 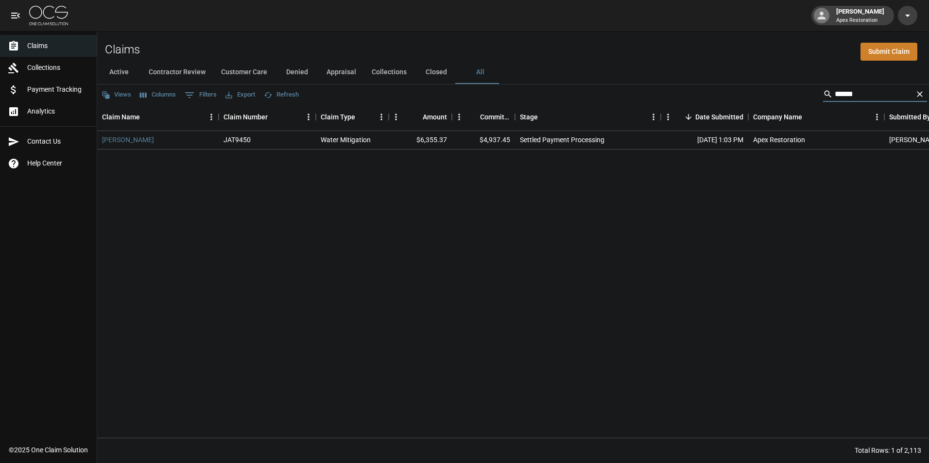 I want to click on button: Show filters, so click(x=201, y=95).